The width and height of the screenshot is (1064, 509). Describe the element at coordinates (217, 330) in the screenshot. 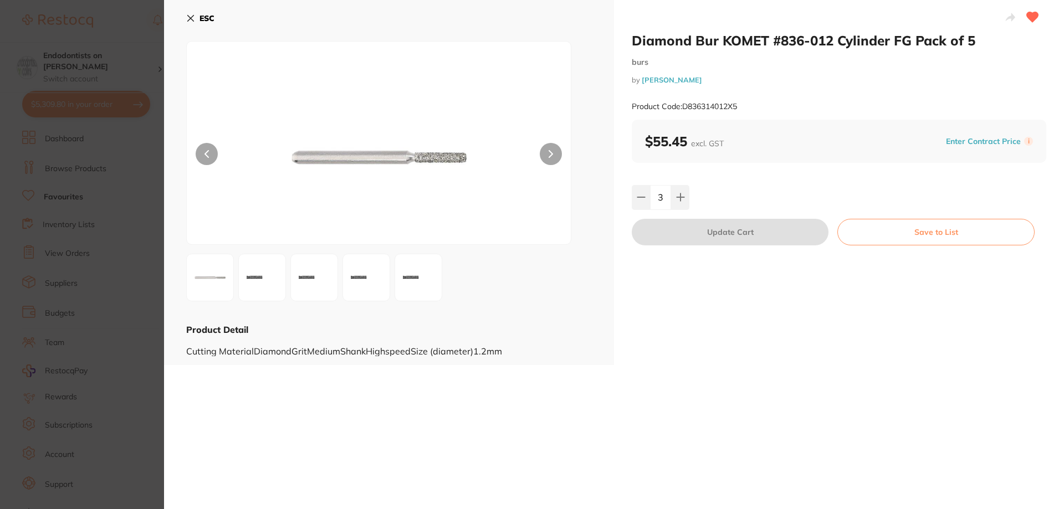

I see `b: Product Detail` at that location.